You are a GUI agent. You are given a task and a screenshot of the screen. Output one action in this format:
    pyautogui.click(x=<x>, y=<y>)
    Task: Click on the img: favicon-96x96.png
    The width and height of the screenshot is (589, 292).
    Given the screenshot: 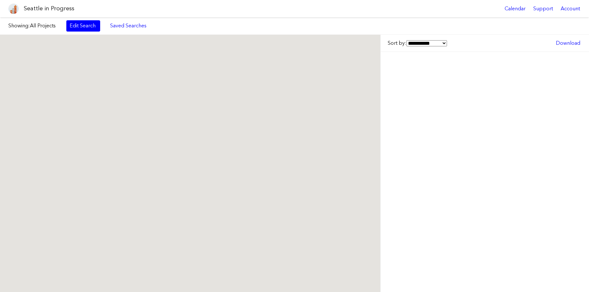 What is the action you would take?
    pyautogui.click(x=14, y=9)
    